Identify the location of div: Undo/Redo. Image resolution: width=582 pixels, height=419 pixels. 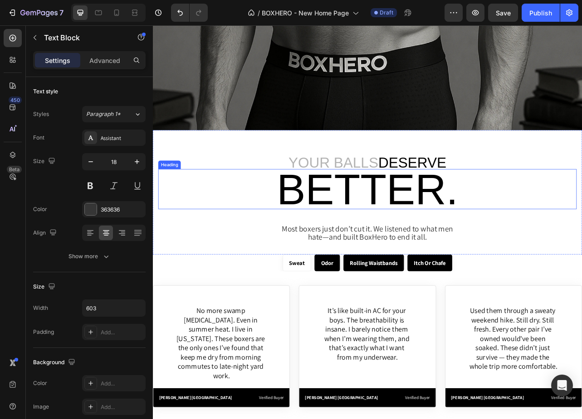
(189, 13).